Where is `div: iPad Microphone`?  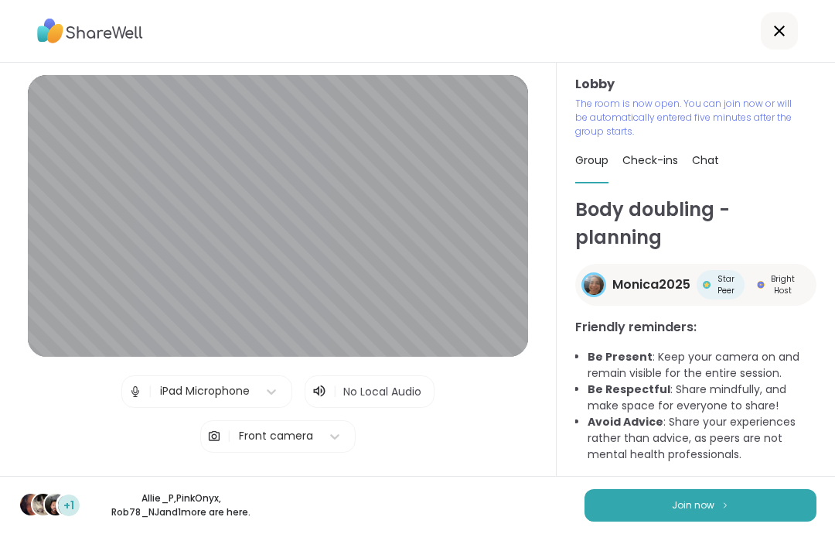 div: iPad Microphone is located at coordinates (205, 391).